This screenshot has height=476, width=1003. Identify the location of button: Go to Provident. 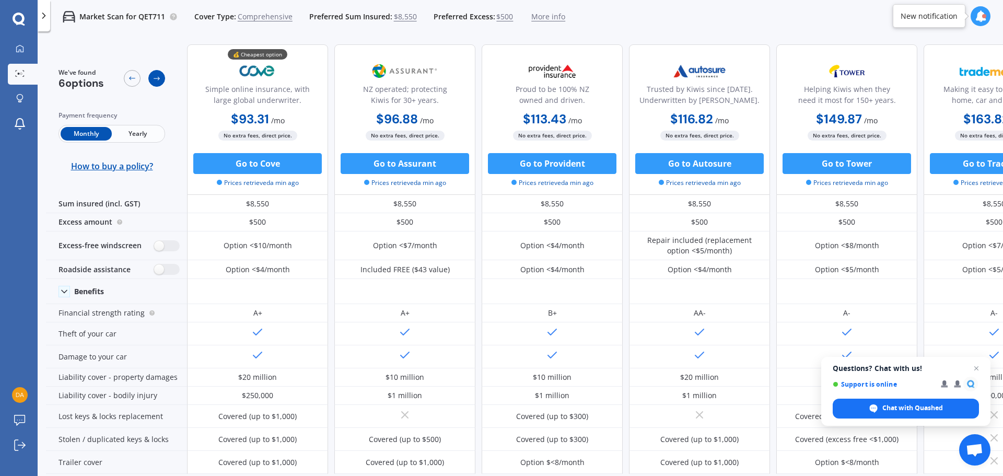
(552, 163).